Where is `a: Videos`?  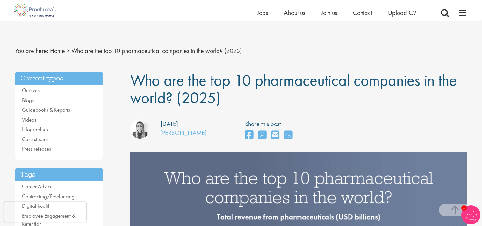 a: Videos is located at coordinates (29, 120).